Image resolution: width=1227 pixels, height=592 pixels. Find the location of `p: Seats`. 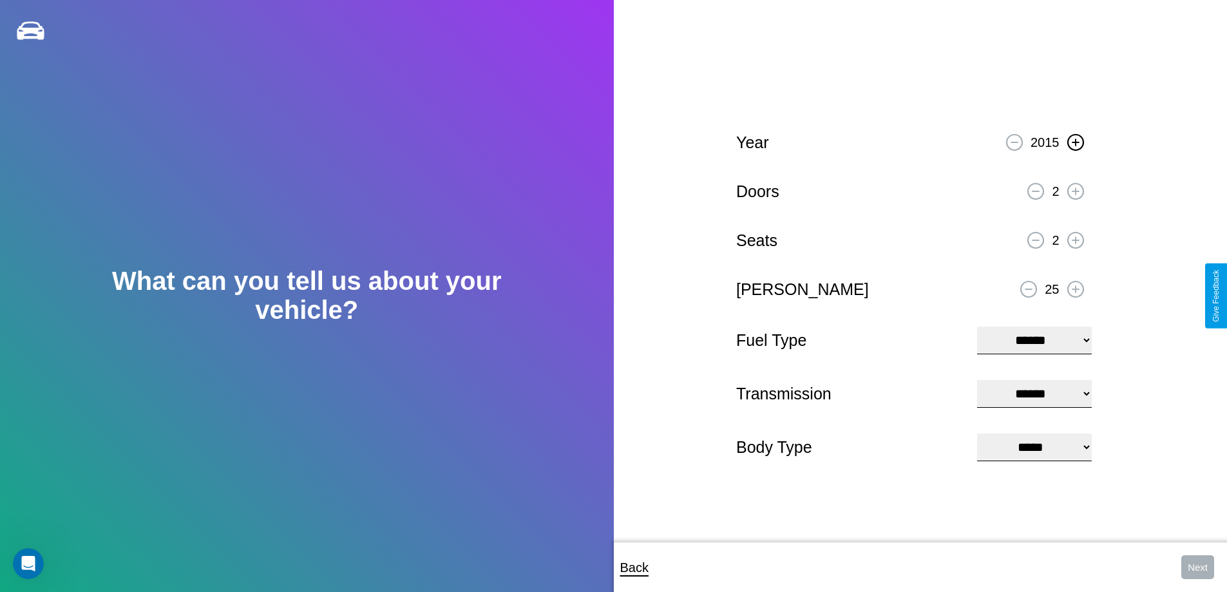

p: Seats is located at coordinates (757, 240).